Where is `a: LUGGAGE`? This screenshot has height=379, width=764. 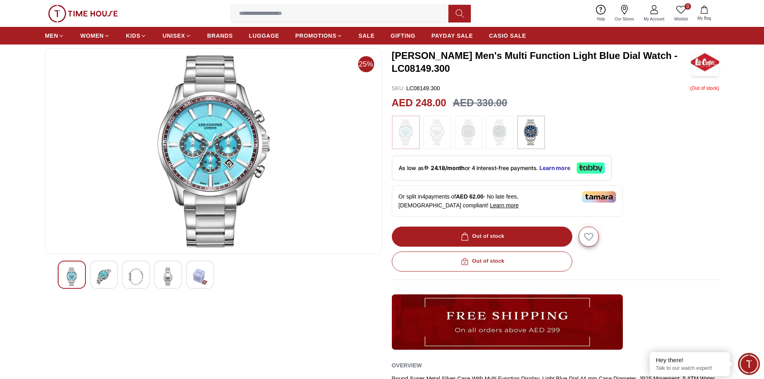
a: LUGGAGE is located at coordinates (264, 36).